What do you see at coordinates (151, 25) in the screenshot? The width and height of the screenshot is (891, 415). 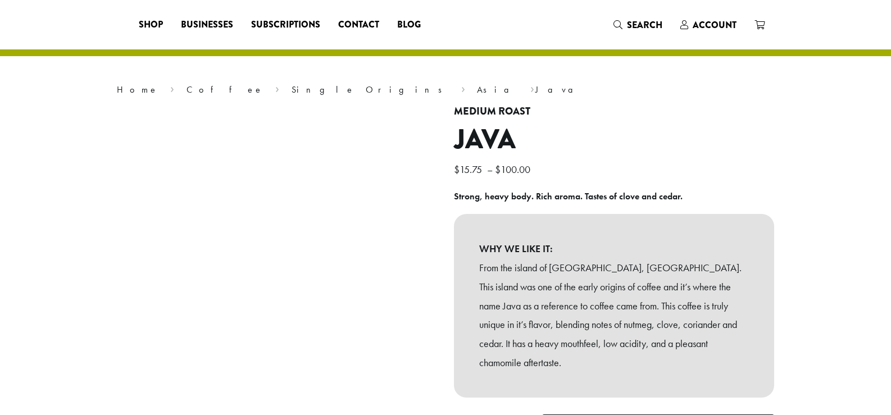 I see `a: Shop` at bounding box center [151, 25].